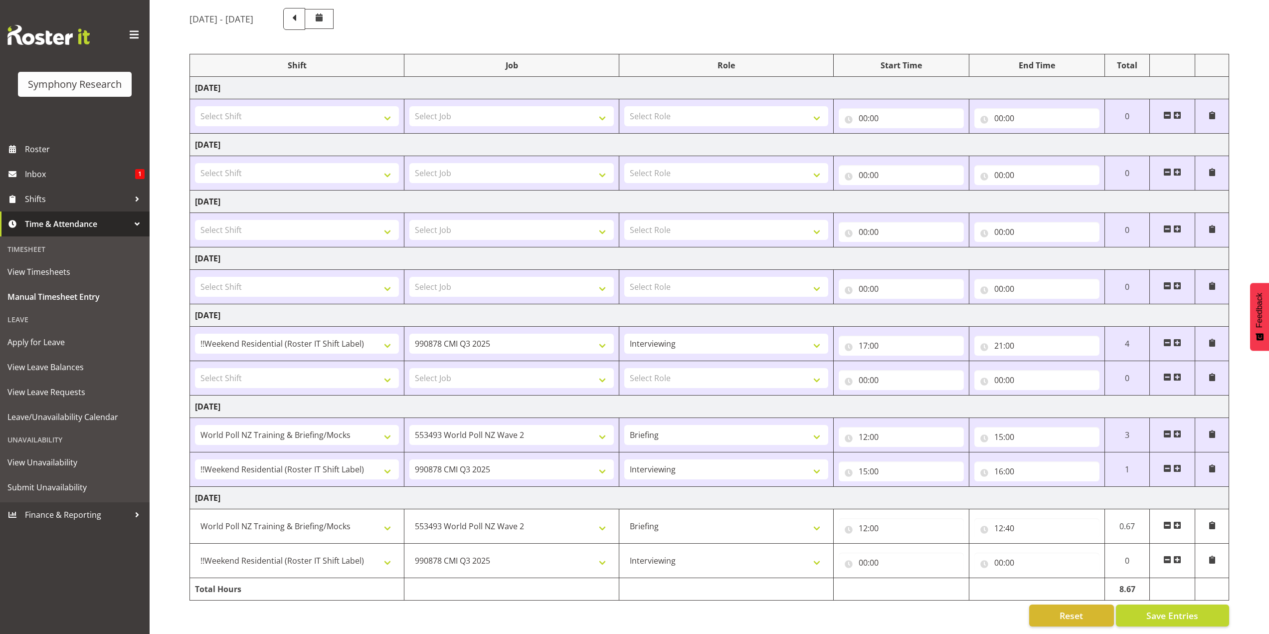  Describe the element at coordinates (297, 65) in the screenshot. I see `div: Shift` at that location.